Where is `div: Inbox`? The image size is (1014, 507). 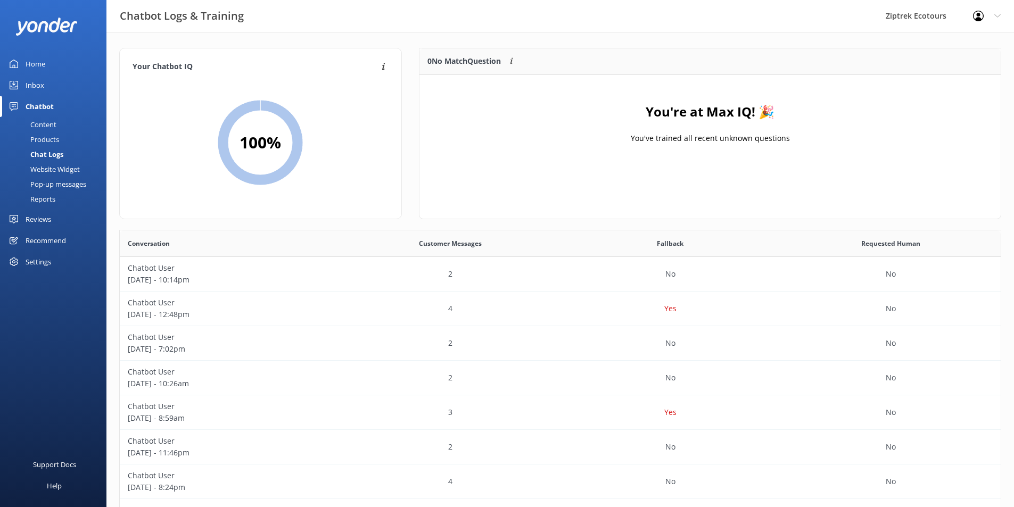
div: Inbox is located at coordinates (35, 85).